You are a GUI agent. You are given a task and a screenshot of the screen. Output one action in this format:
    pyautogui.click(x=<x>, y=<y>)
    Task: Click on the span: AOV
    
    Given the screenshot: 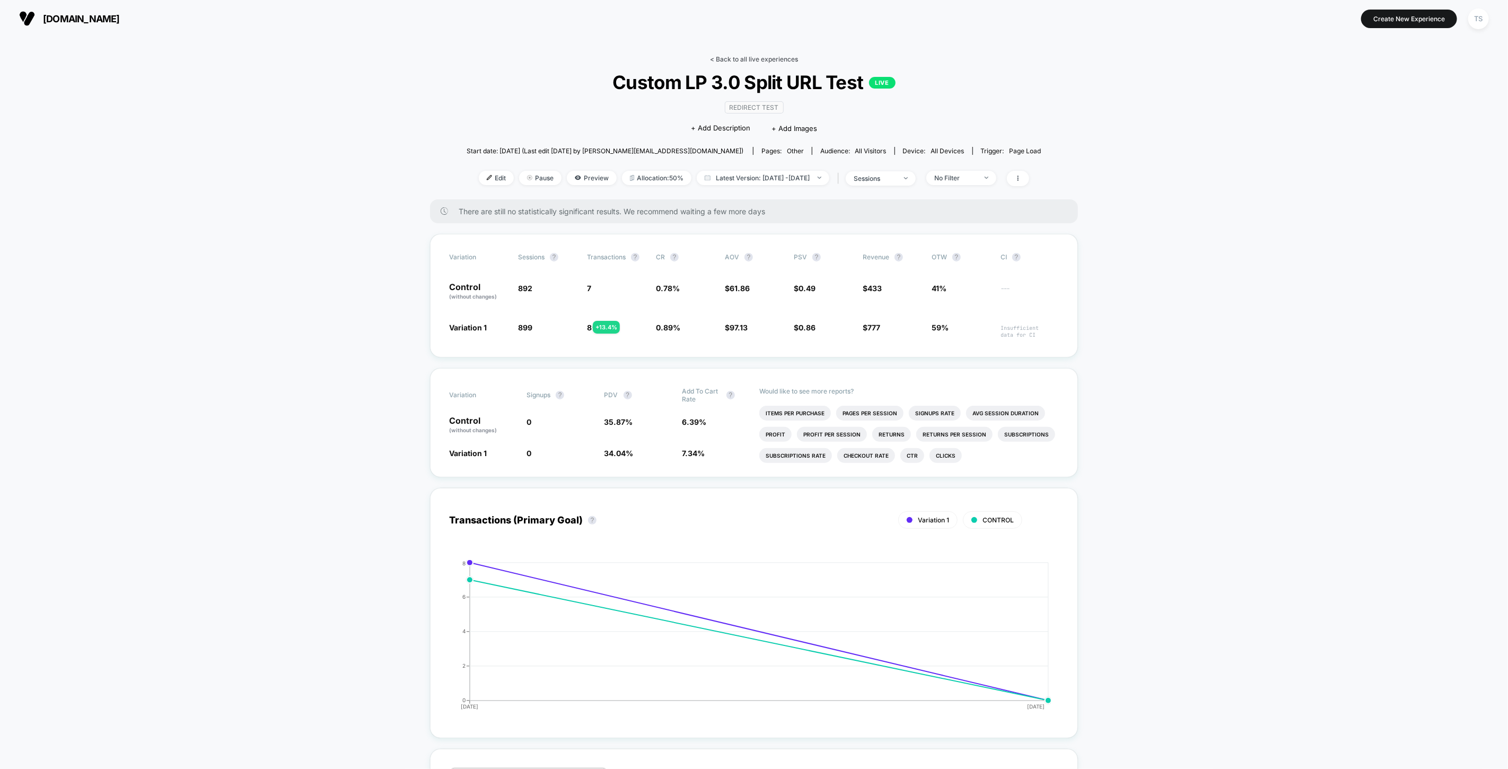 What is the action you would take?
    pyautogui.click(x=732, y=257)
    